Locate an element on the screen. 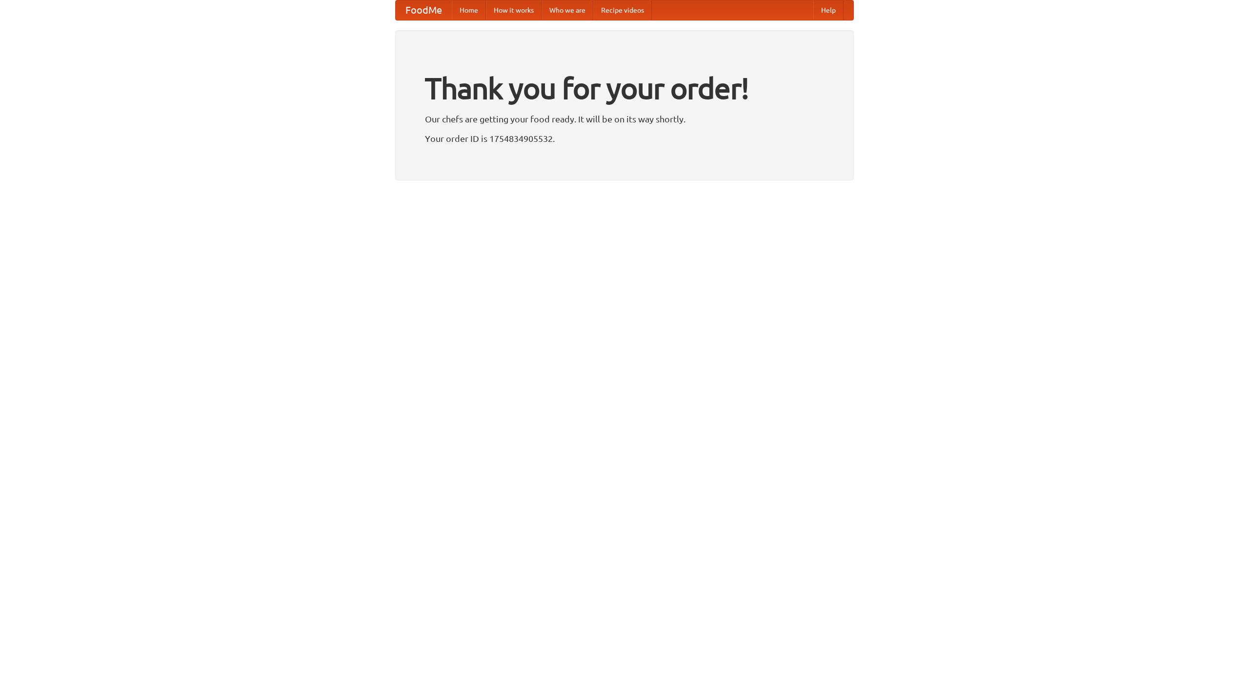 This screenshot has width=1249, height=690. a: How it works is located at coordinates (514, 10).